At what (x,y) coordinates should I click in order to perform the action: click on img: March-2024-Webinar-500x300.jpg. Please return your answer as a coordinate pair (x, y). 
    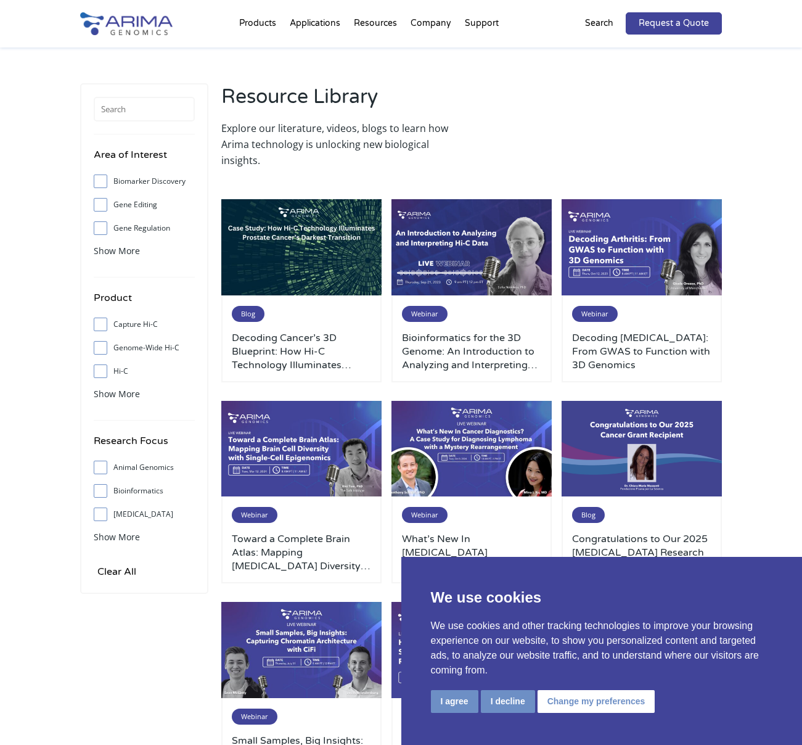
    Looking at the image, I should click on (302, 449).